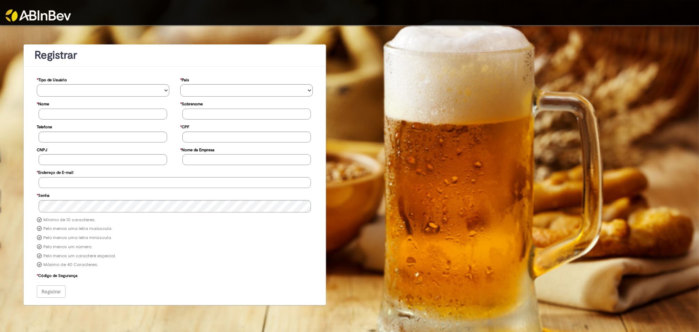 This screenshot has height=332, width=699. What do you see at coordinates (57, 274) in the screenshot?
I see `label: Código de Segurança` at bounding box center [57, 274].